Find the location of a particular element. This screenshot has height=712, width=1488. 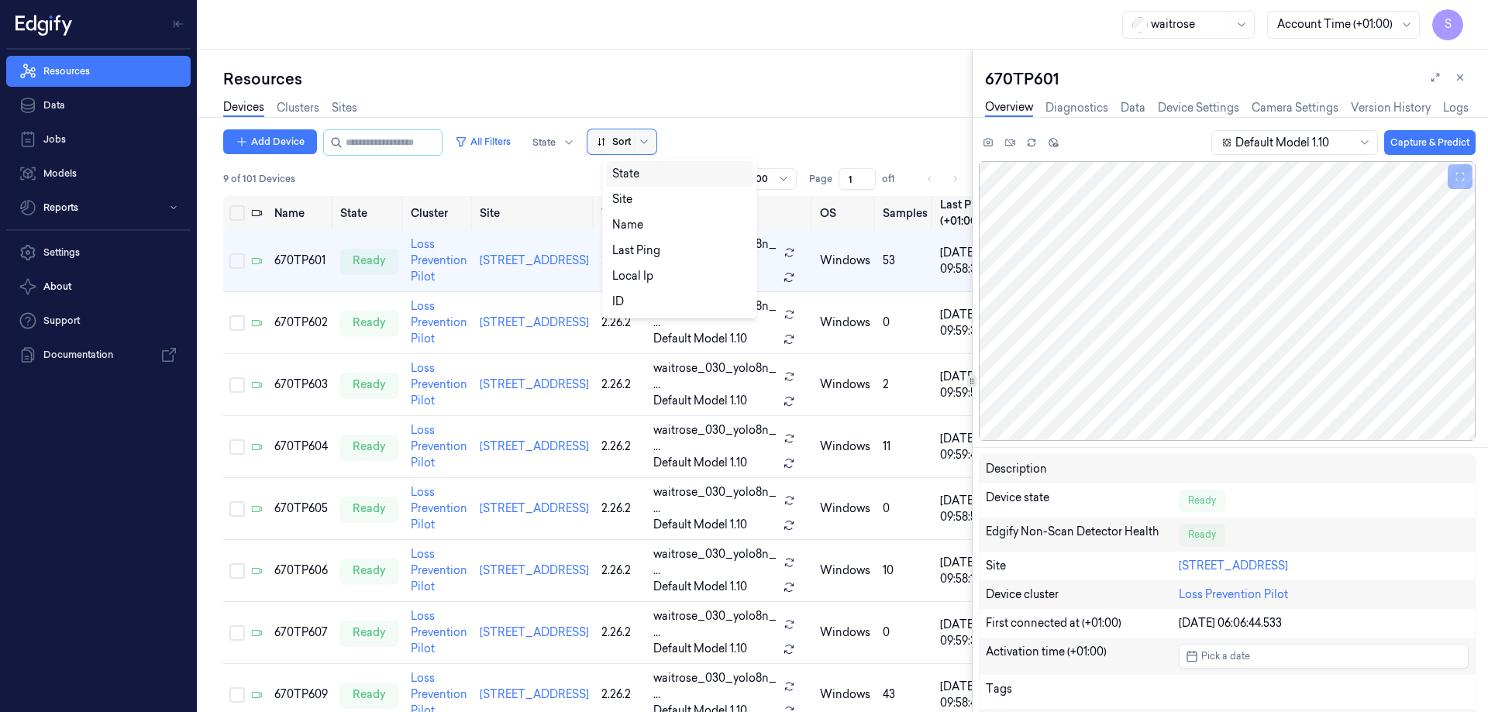

th: Cluster is located at coordinates (439, 213).